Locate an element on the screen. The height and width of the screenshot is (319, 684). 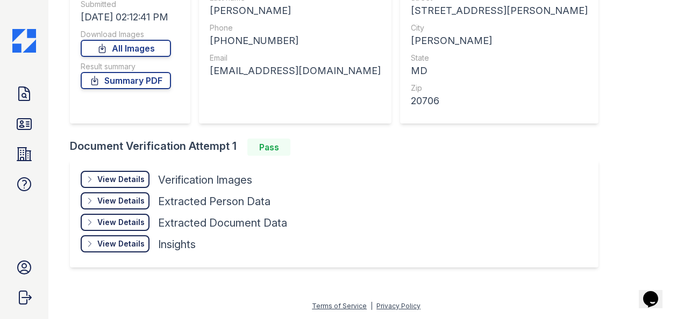
div: Email is located at coordinates (295, 58).